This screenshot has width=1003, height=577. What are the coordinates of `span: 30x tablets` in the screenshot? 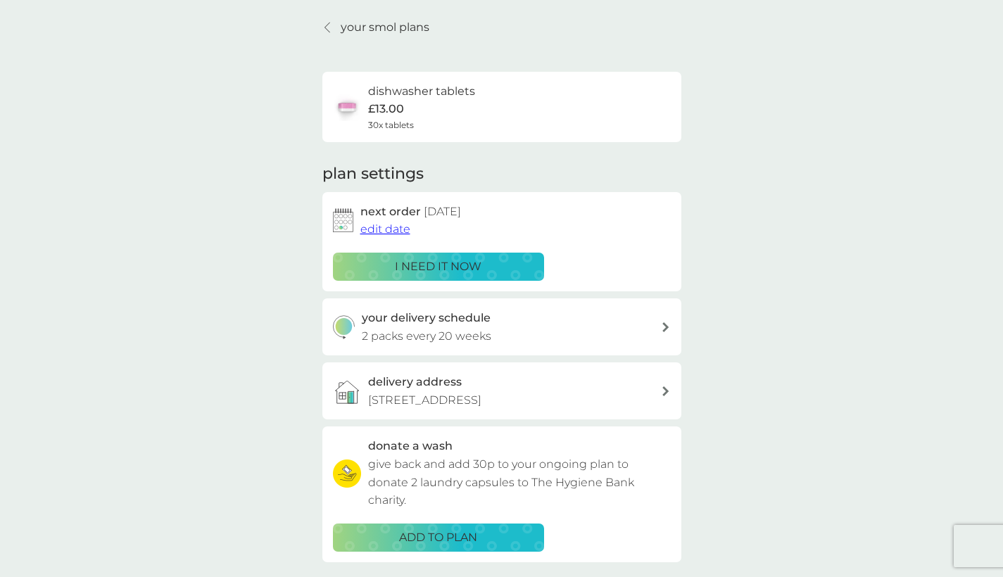 It's located at (391, 125).